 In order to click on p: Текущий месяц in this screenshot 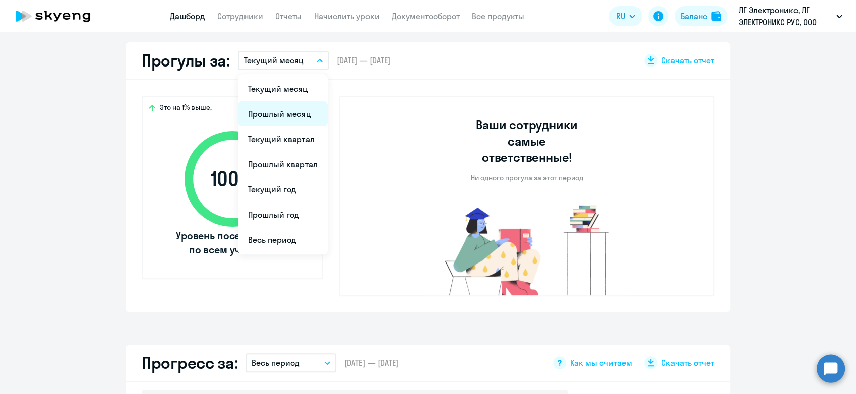, I will do `click(274, 60)`.